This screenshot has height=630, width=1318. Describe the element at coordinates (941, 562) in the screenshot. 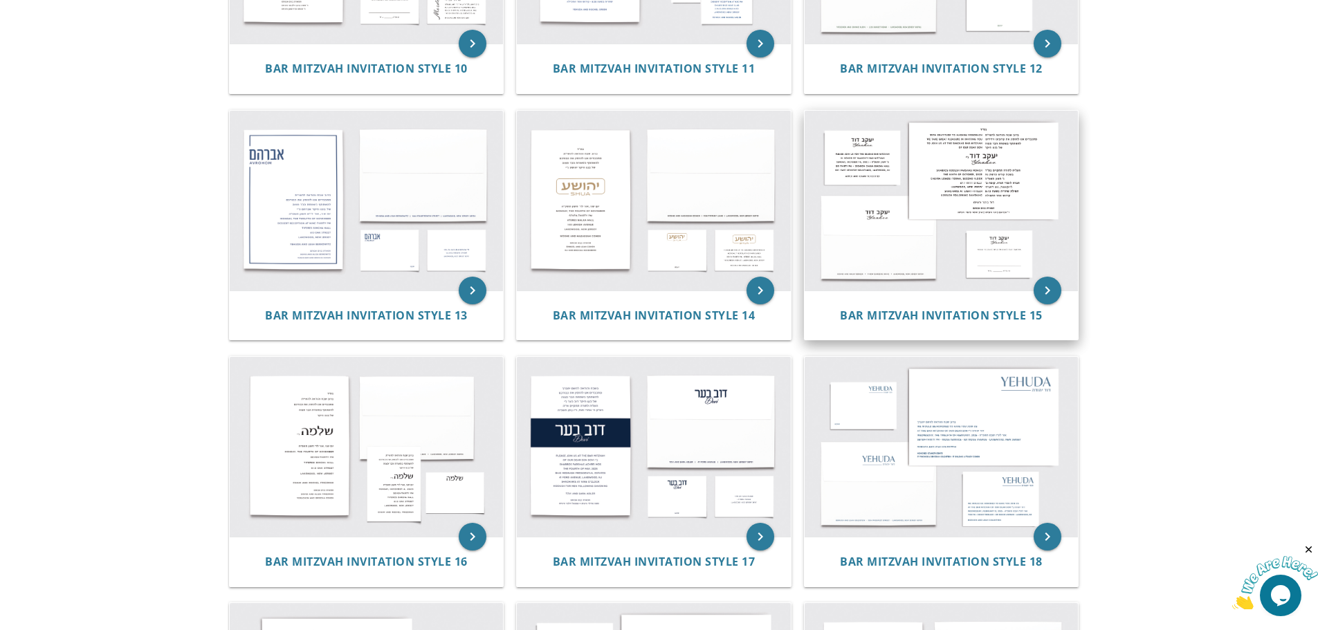

I see `a: Bar Mitzvah Invitation Style 18` at that location.